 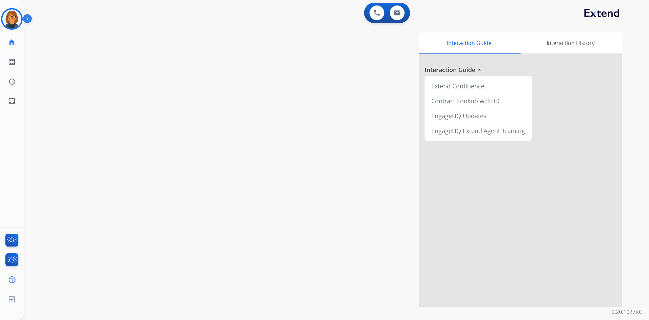 What do you see at coordinates (478, 86) in the screenshot?
I see `div: Extend Confluence` at bounding box center [478, 86].